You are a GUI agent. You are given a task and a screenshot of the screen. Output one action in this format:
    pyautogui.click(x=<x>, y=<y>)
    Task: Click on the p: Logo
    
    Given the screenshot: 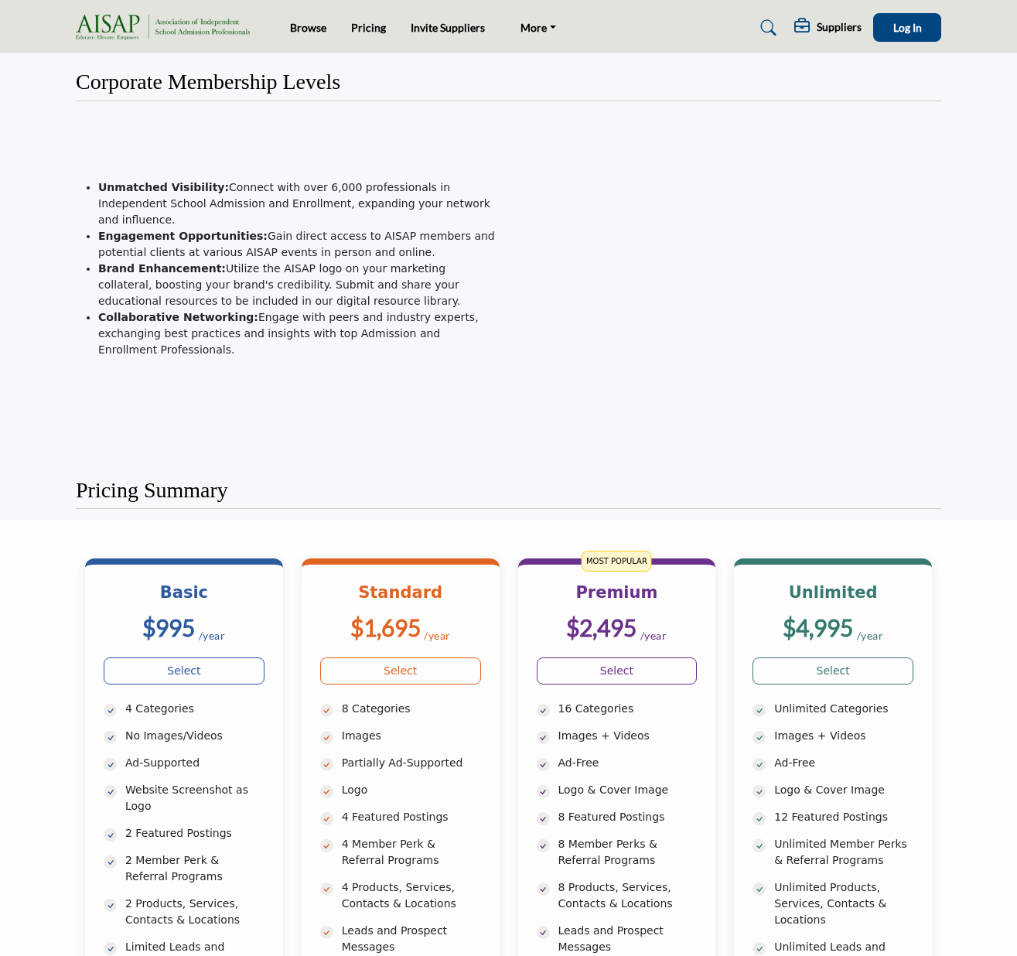 What is the action you would take?
    pyautogui.click(x=412, y=790)
    